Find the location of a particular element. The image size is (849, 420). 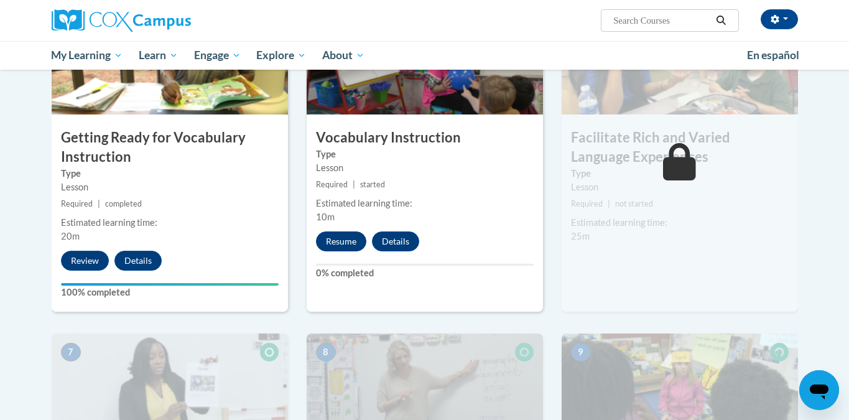

div: Main menu is located at coordinates (425, 55).